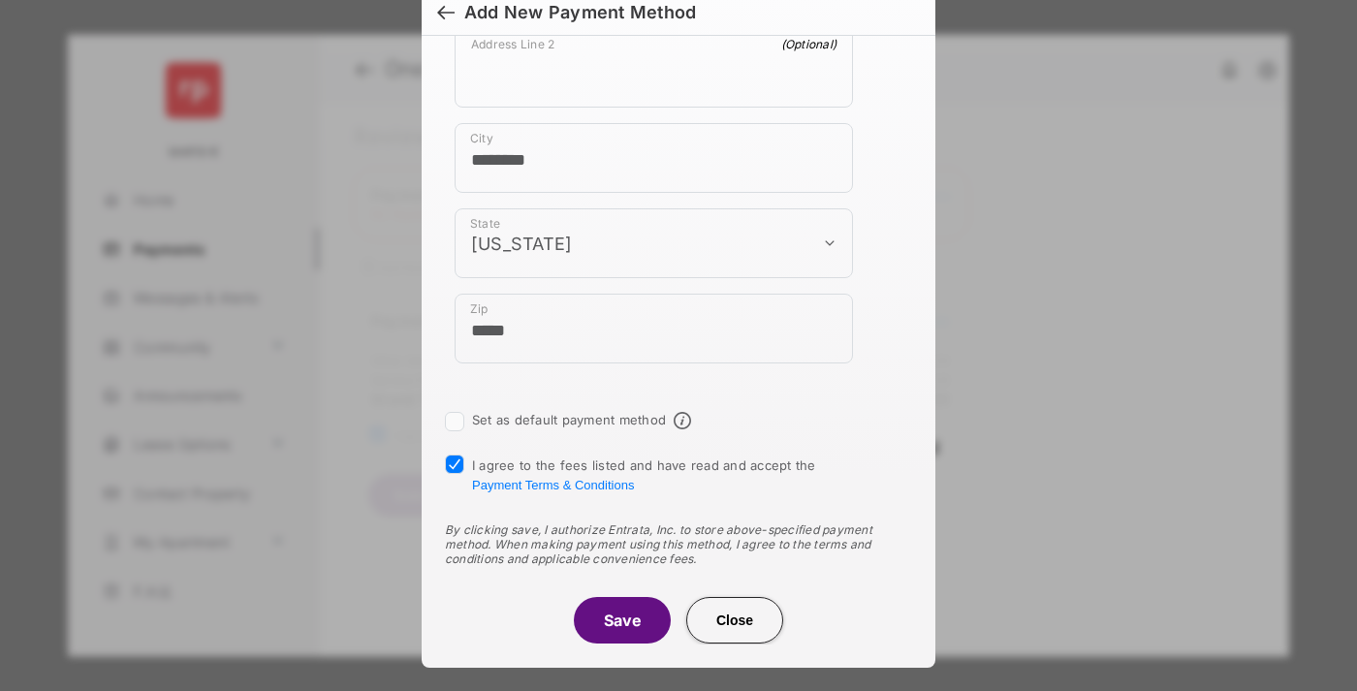 Image resolution: width=1357 pixels, height=691 pixels. Describe the element at coordinates (653, 158) in the screenshot. I see `div: payment_method_screening[postal_addresses][locality]` at that location.